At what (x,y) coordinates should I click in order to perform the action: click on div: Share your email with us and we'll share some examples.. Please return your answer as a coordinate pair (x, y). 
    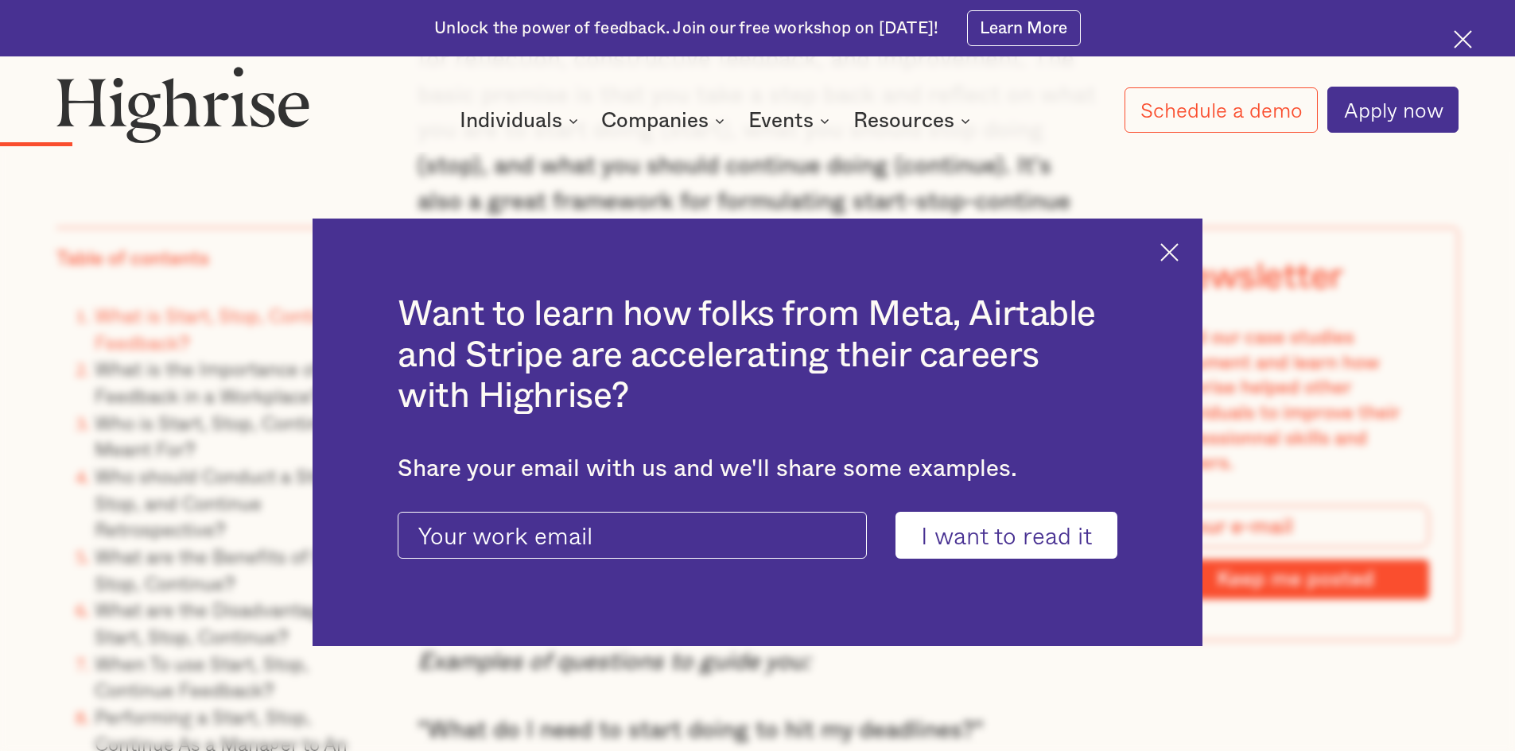
    Looking at the image, I should click on (757, 469).